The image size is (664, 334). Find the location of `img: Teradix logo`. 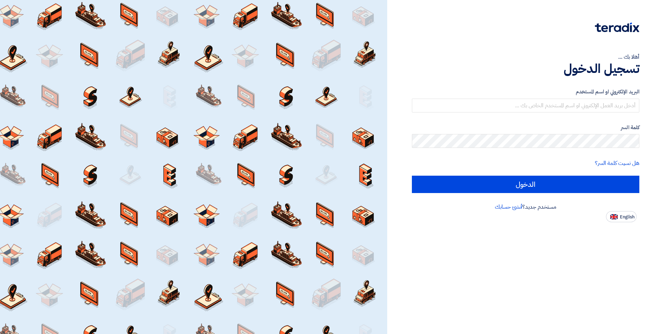

img: Teradix logo is located at coordinates (617, 27).